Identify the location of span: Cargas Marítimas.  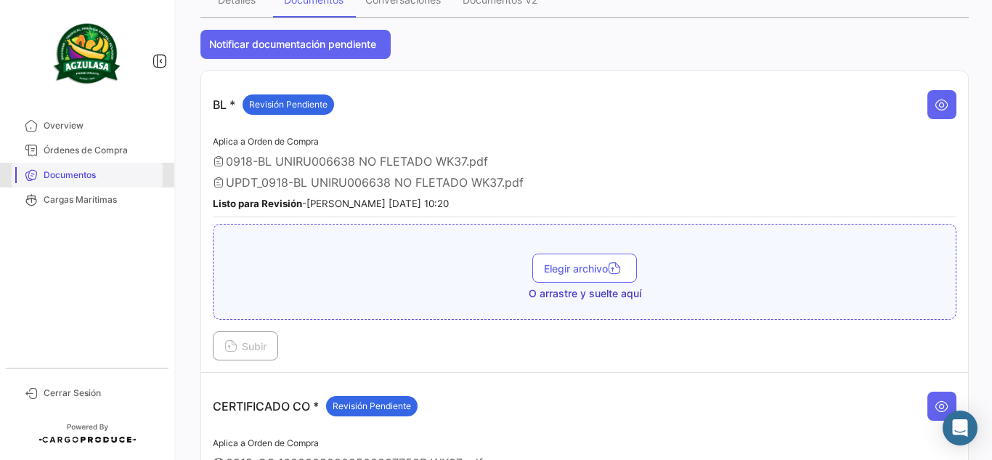
(100, 200).